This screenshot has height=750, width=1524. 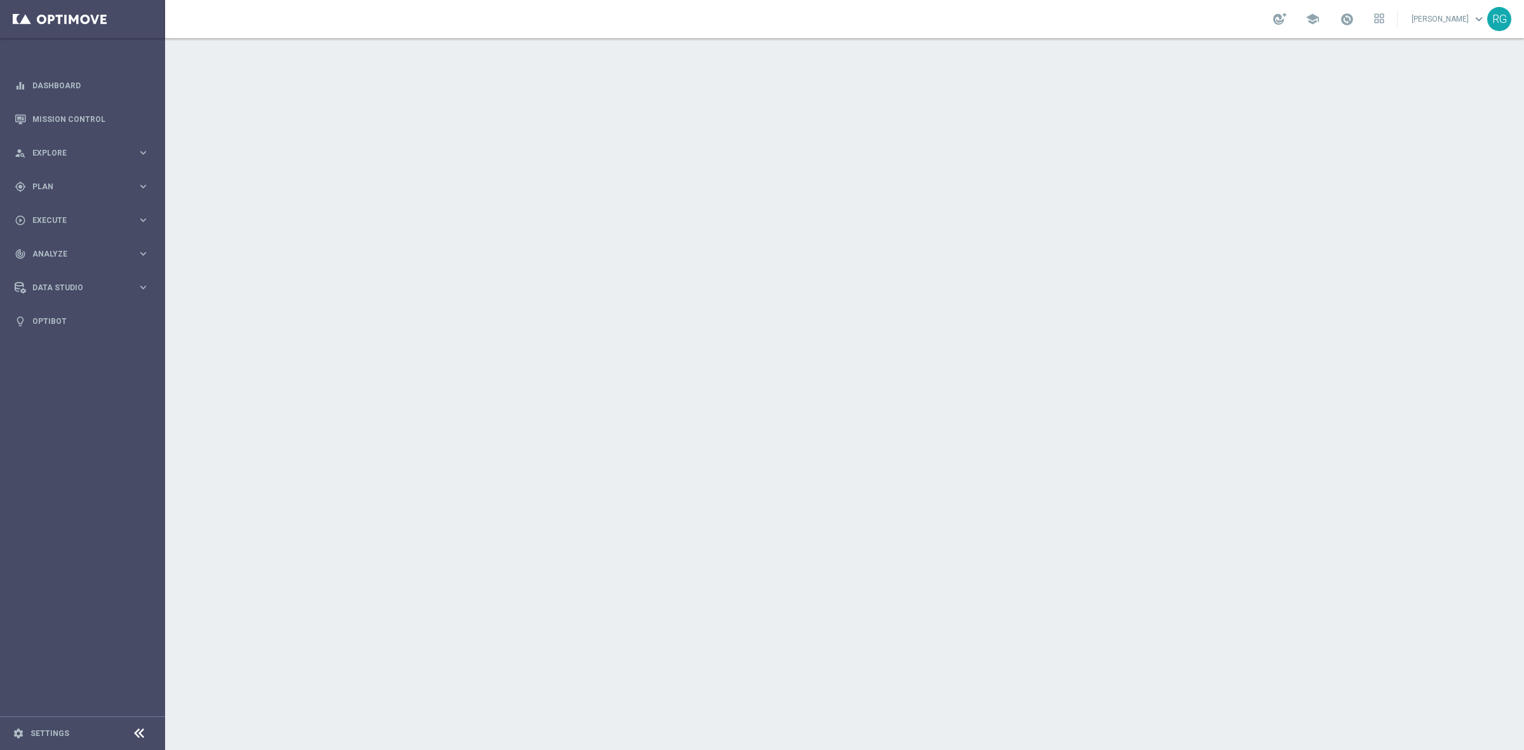 I want to click on span: Data Studio, so click(x=84, y=288).